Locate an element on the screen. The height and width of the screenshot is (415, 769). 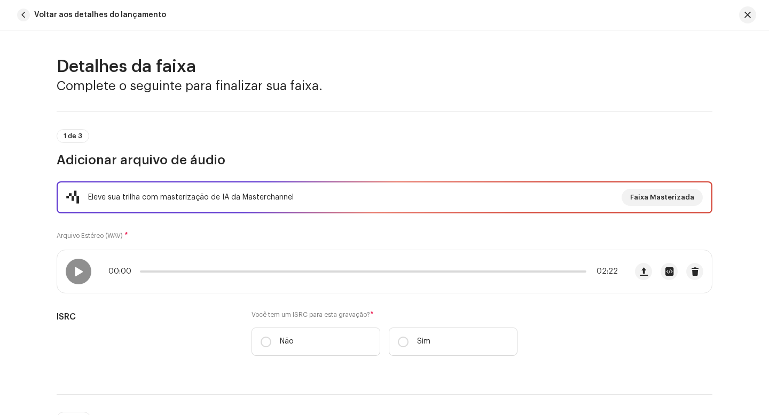
span: Faixa Masterizada is located at coordinates (662, 197).